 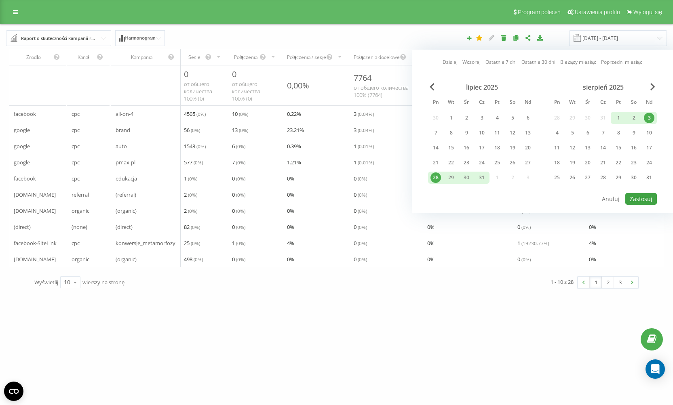 I want to click on div: śr 9 lip 2025, so click(x=467, y=133).